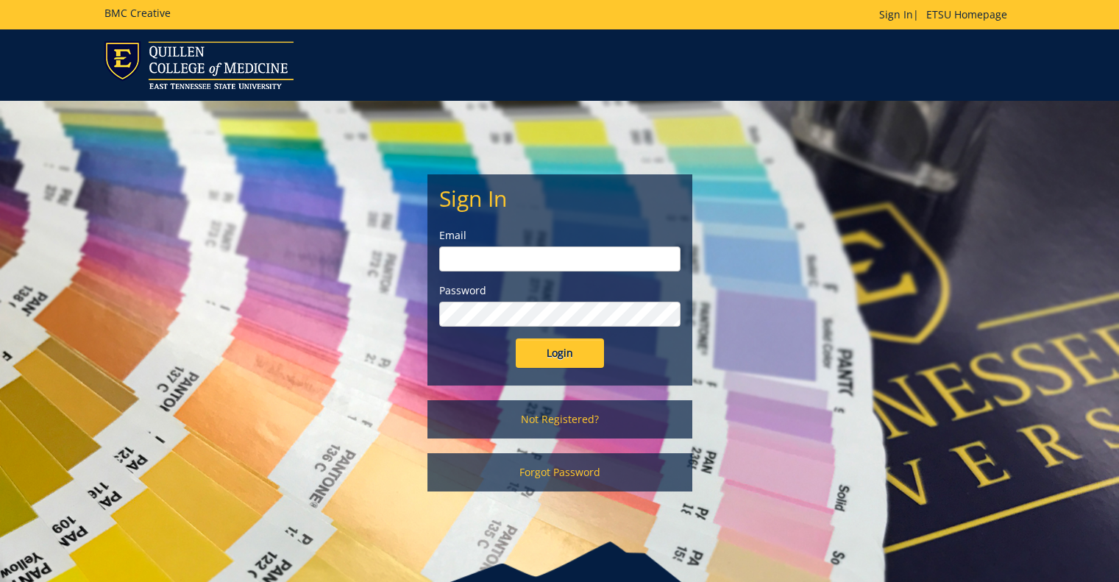  I want to click on a: Sign In, so click(896, 14).